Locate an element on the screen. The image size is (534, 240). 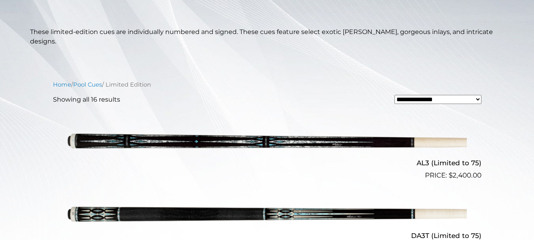
a: AL3 (Limited to 75) $2,400.00 is located at coordinates (267, 145).